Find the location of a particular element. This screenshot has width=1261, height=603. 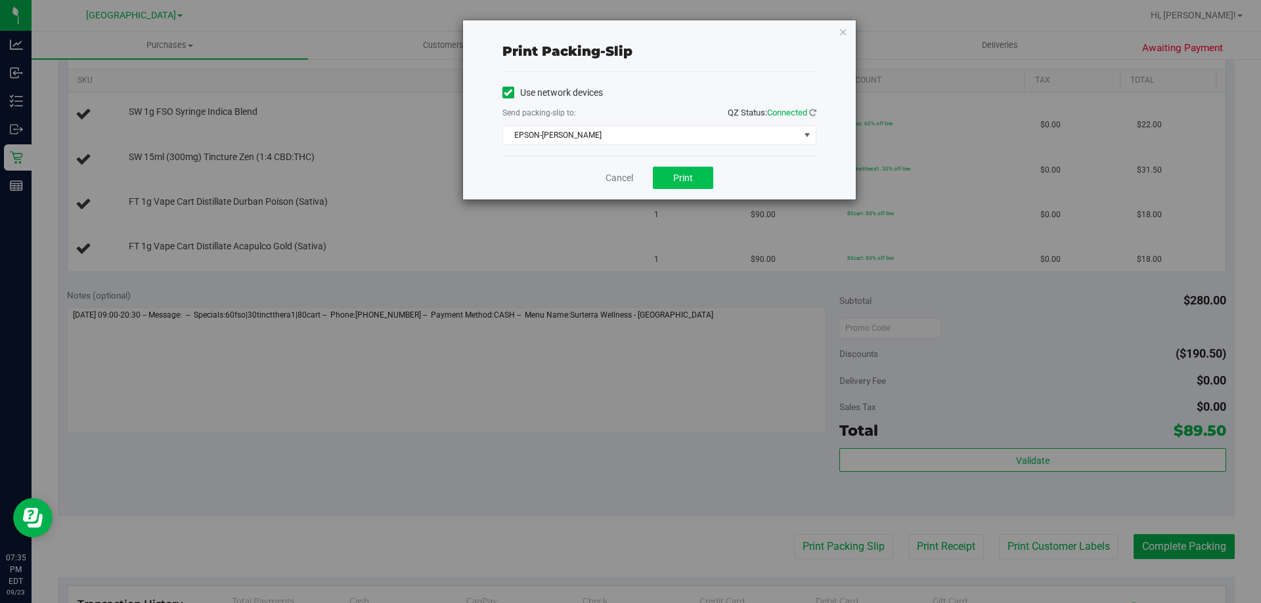

label: Use network devices is located at coordinates (552, 93).